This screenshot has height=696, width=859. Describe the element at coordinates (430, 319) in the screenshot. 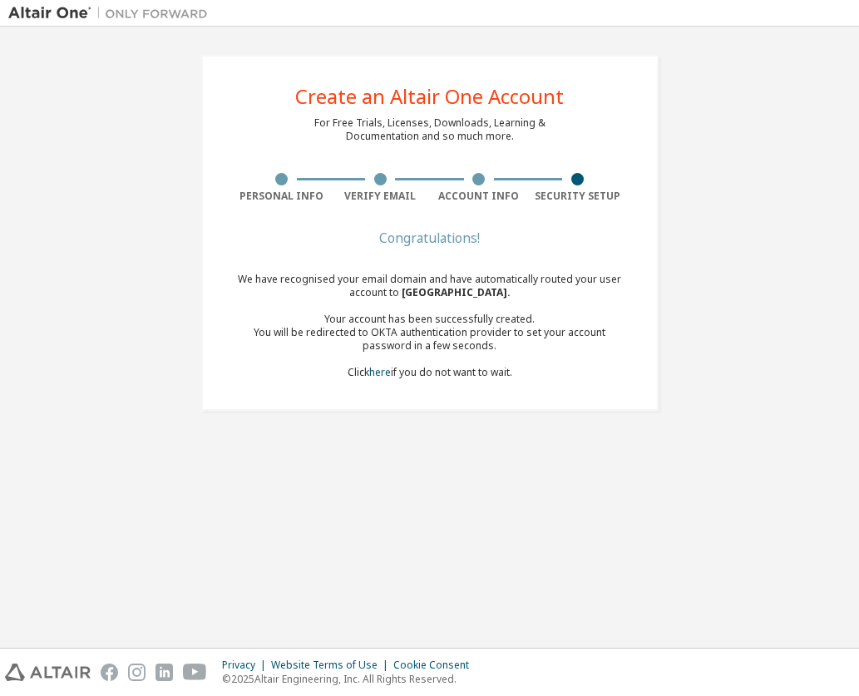

I see `div: Your account has been successfully created.` at that location.